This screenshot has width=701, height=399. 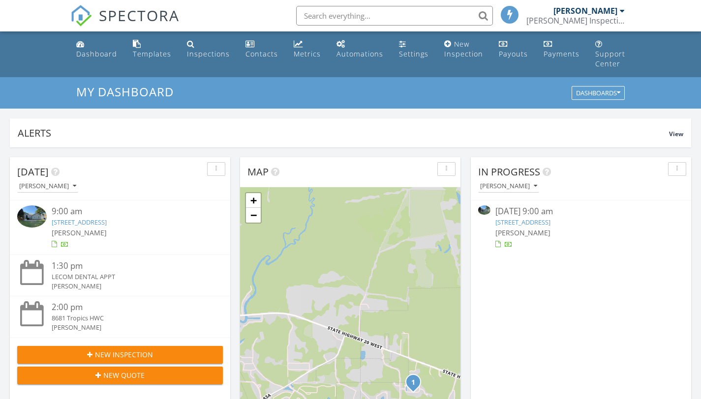 I want to click on div: 8681 Tropics HWC, so click(x=129, y=318).